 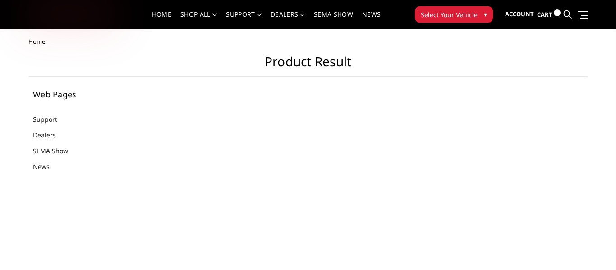 What do you see at coordinates (82, 94) in the screenshot?
I see `h5: Web Pages` at bounding box center [82, 94].